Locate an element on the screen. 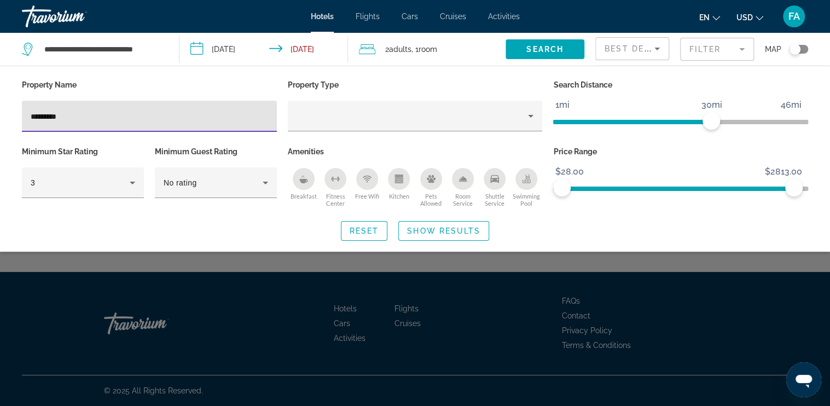  span: 1mi is located at coordinates (562, 105).